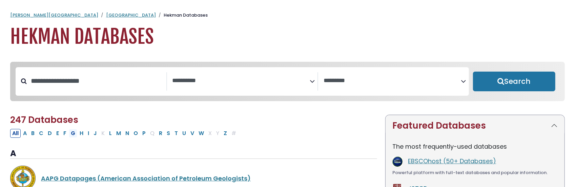  Describe the element at coordinates (475, 172) in the screenshot. I see `div: Powerful platform with full-text databases and popular information.` at that location.